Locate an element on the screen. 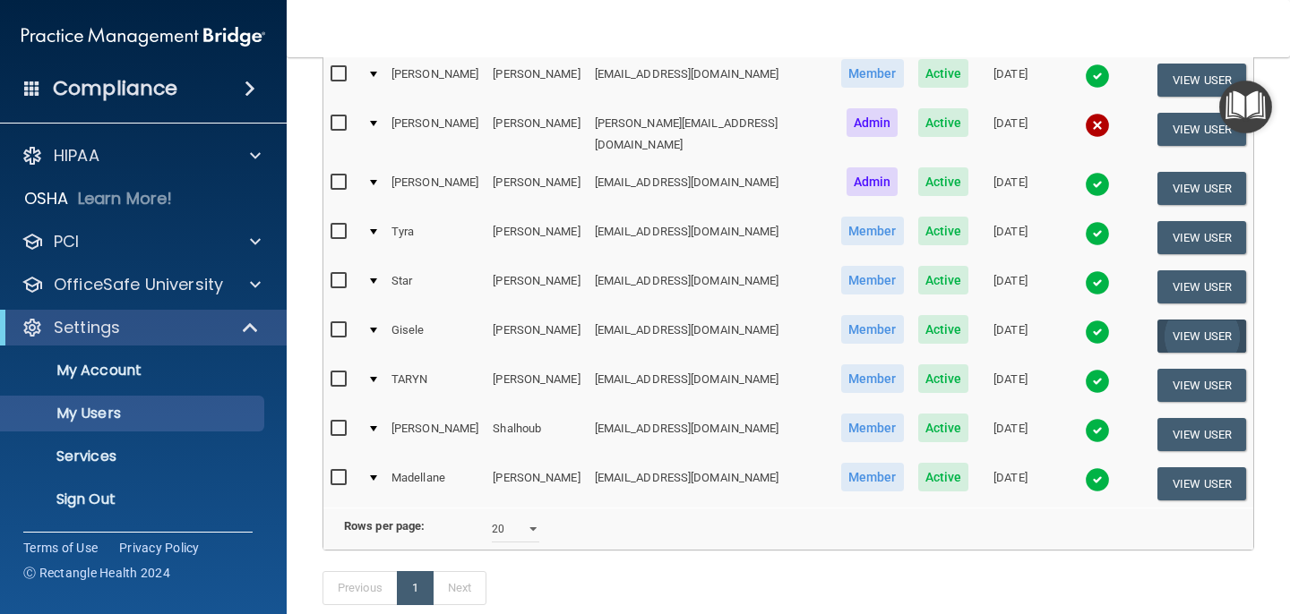  button: Open Resource Center is located at coordinates (1245, 107).